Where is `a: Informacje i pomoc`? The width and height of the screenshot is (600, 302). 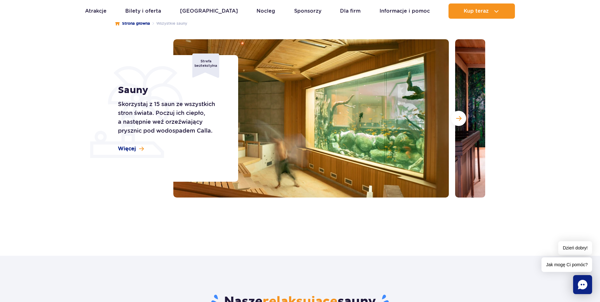
a: Informacje i pomoc is located at coordinates (404, 11).